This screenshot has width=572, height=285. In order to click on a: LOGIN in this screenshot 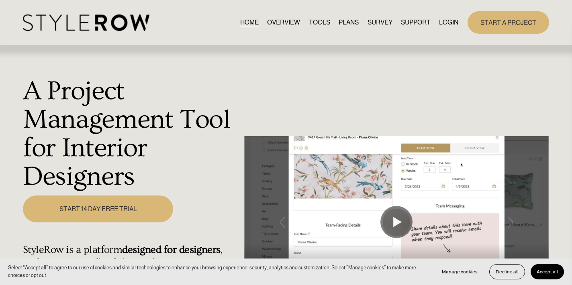, I will do `click(449, 22)`.